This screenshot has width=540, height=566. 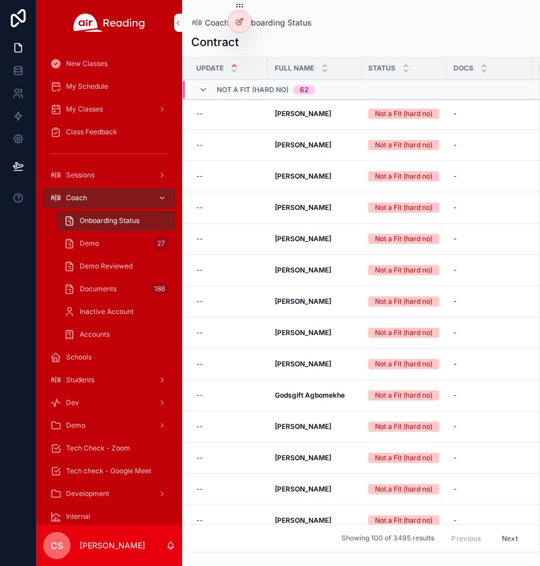 I want to click on span: Update, so click(x=210, y=68).